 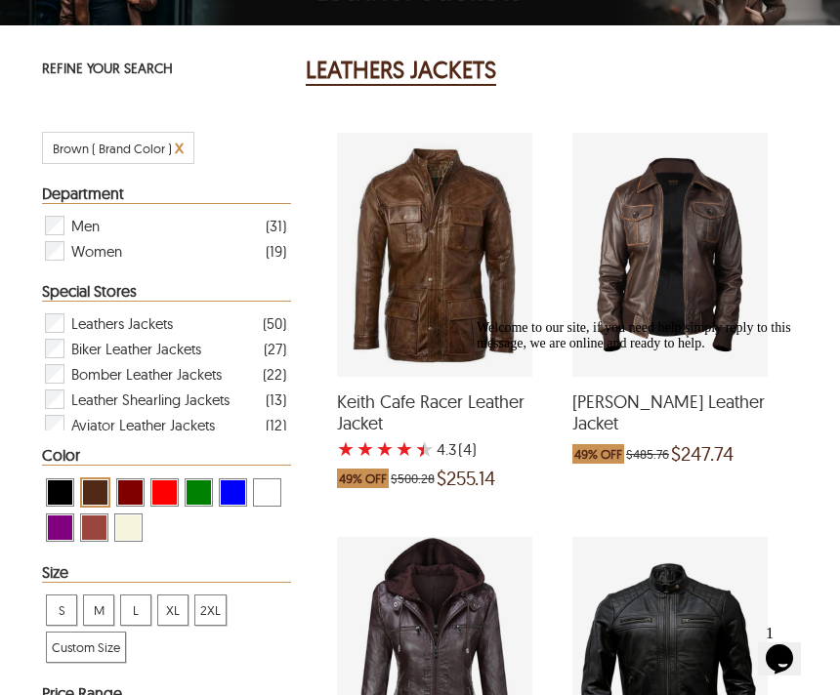 I want to click on label: 4 rating, so click(x=404, y=449).